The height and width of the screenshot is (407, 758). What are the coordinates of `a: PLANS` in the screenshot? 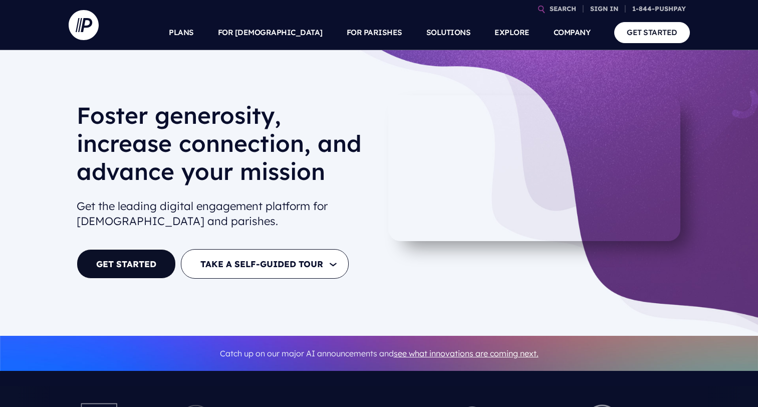 It's located at (181, 33).